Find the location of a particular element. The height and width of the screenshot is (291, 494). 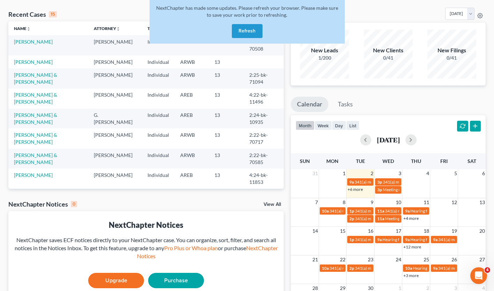

span: 3 is located at coordinates (400, 173).